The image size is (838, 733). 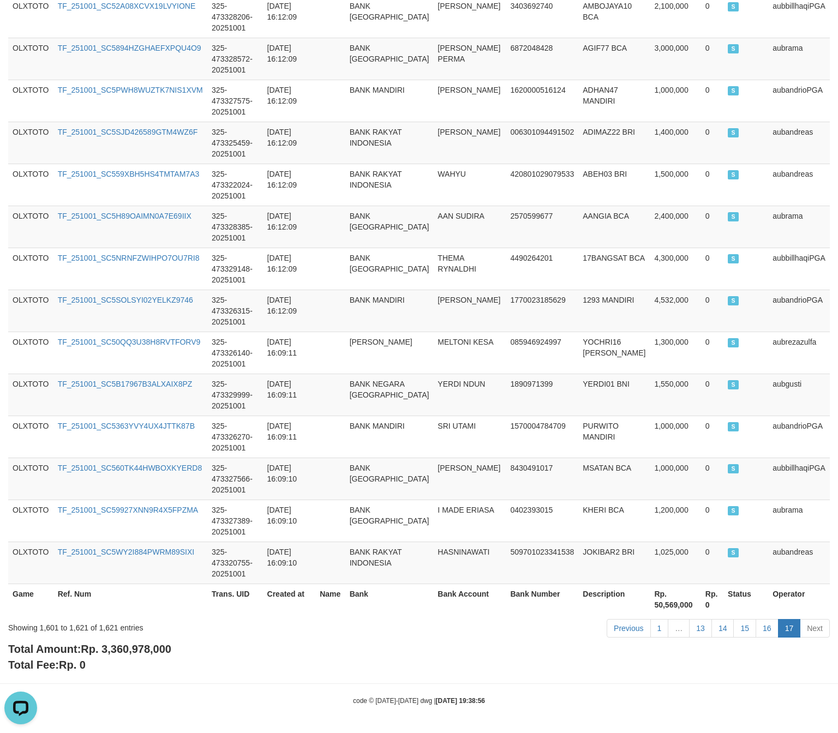 I want to click on th: Bank Number, so click(x=542, y=599).